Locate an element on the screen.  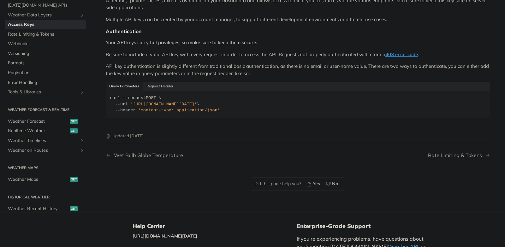
button: Show subpages for Weather on Routes is located at coordinates (82, 151).